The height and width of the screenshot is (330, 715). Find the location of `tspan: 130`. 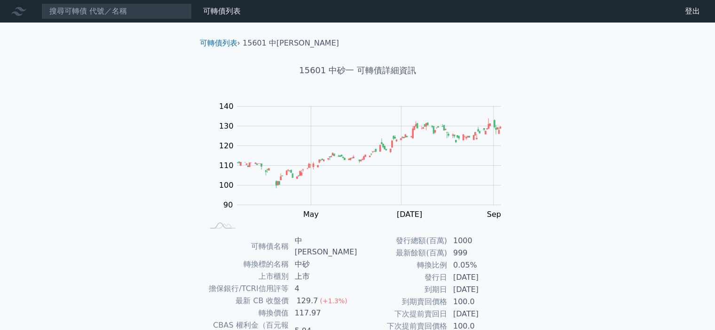

tspan: 130 is located at coordinates (226, 126).